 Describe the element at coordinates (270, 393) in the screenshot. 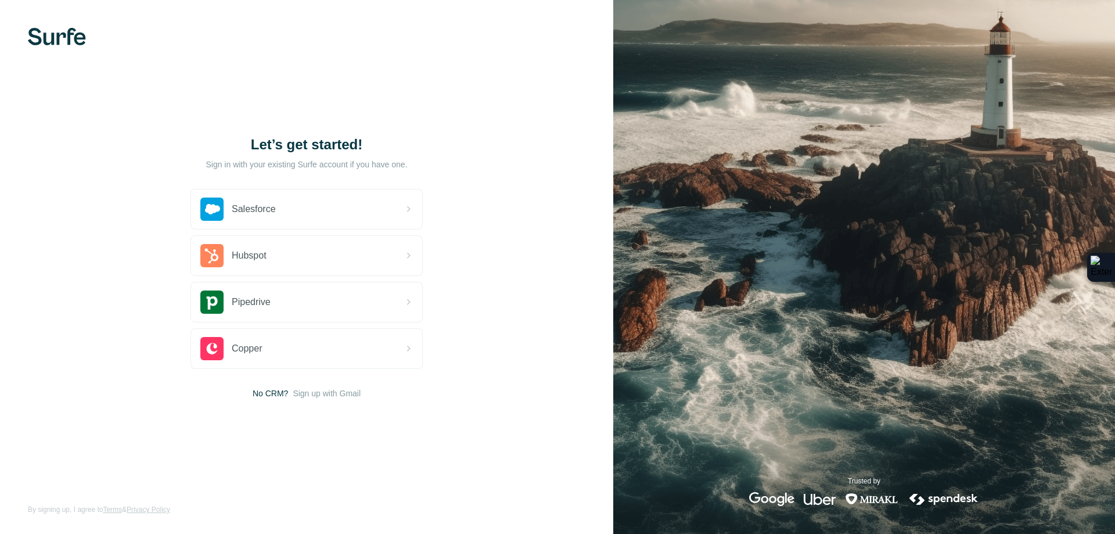

I see `span: No CRM?` at that location.